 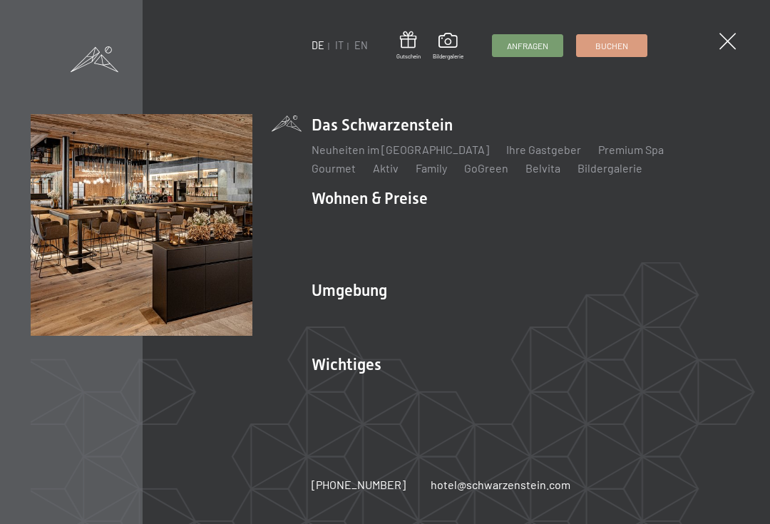 I want to click on a: Gutschein, so click(x=408, y=46).